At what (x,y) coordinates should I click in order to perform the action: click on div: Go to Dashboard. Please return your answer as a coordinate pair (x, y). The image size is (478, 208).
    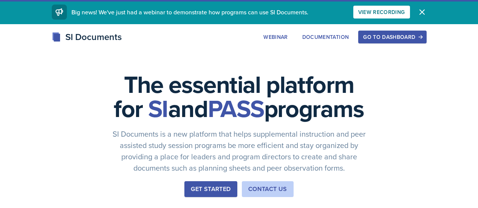
    Looking at the image, I should click on (392, 37).